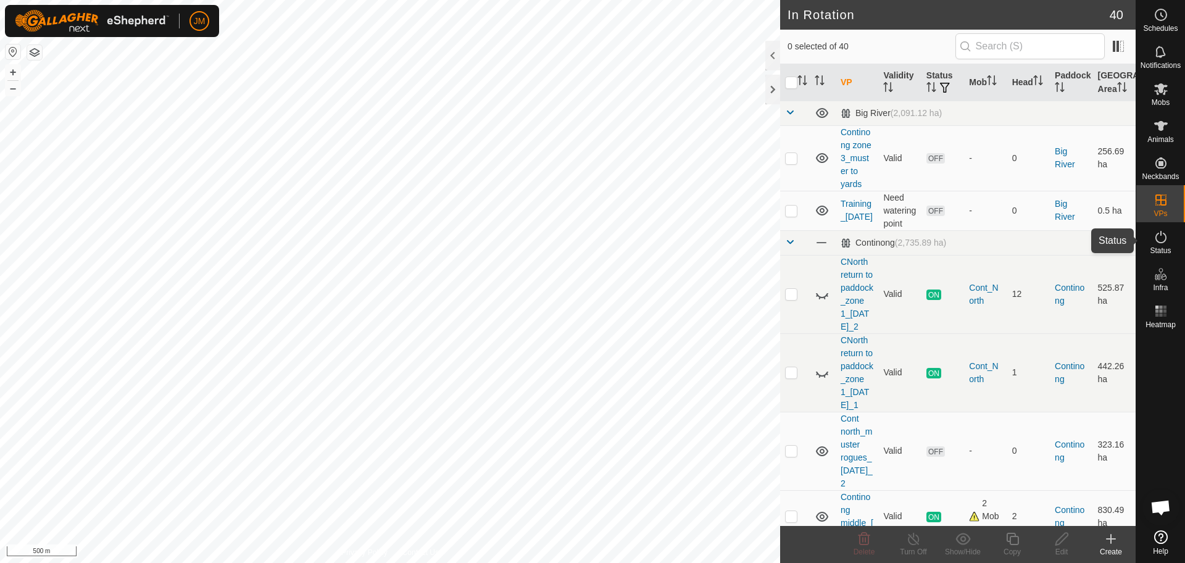  I want to click on td: 256.69 ha, so click(1114, 158).